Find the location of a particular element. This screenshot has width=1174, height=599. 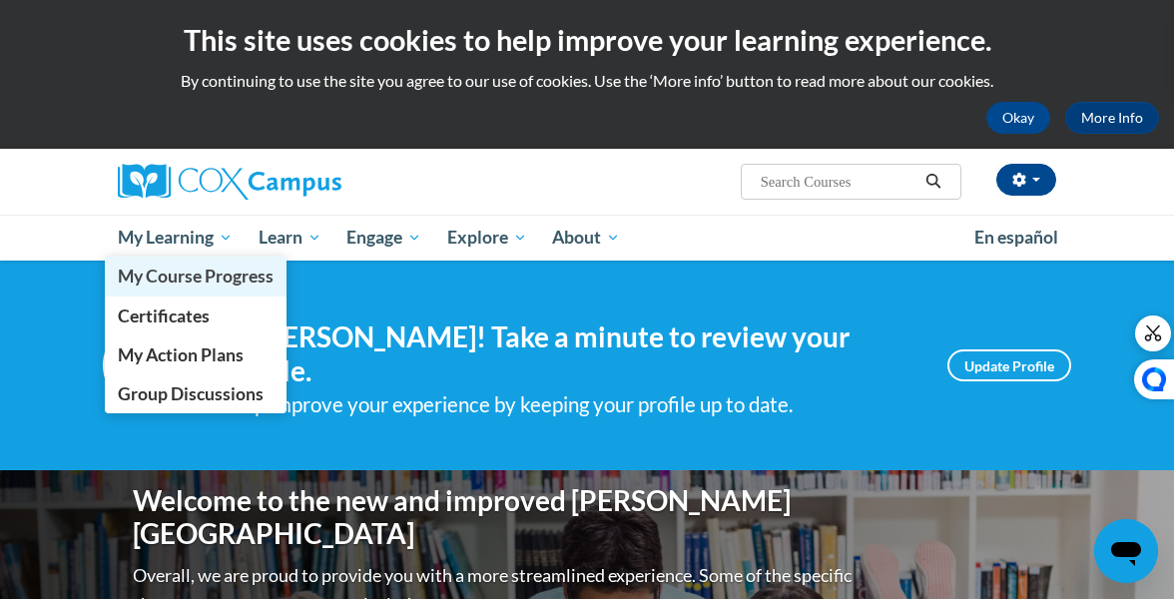

a: Group Discussions is located at coordinates (196, 393).